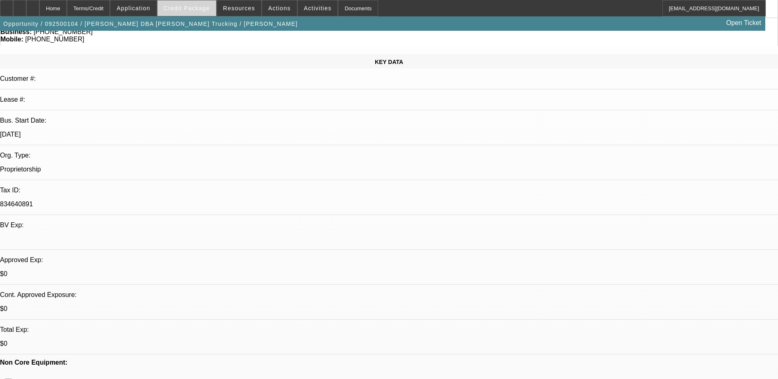 Image resolution: width=778 pixels, height=379 pixels. Describe the element at coordinates (279, 8) in the screenshot. I see `span: Actions` at that location.